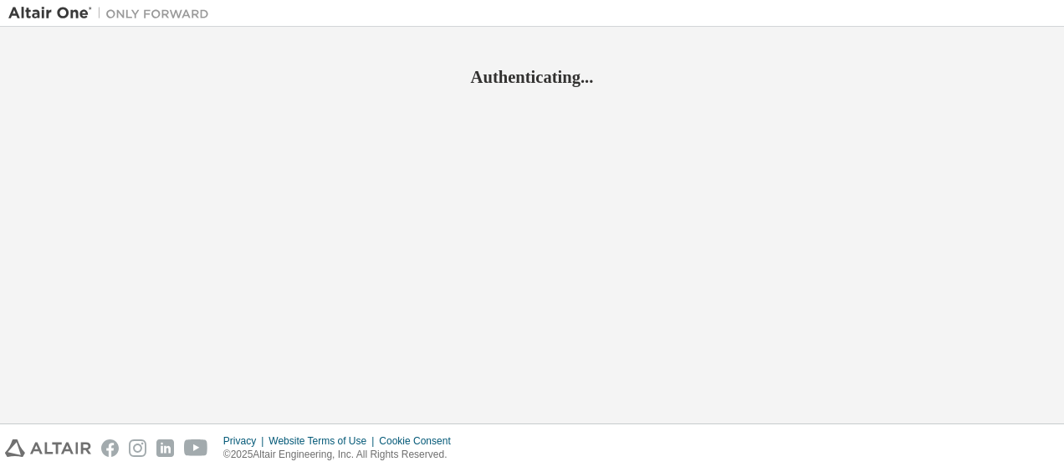 The height and width of the screenshot is (472, 1064). Describe the element at coordinates (324, 441) in the screenshot. I see `div: Website Terms of Use` at that location.